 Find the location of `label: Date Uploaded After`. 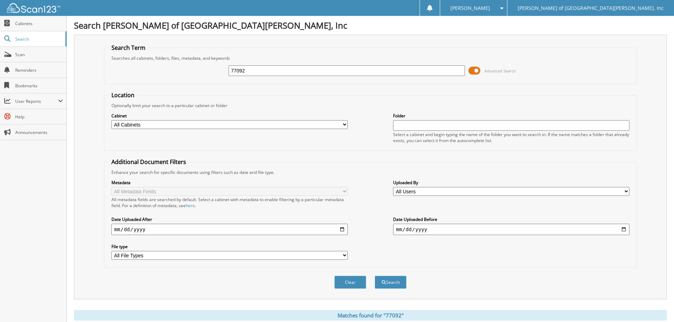

label: Date Uploaded After is located at coordinates (230, 219).